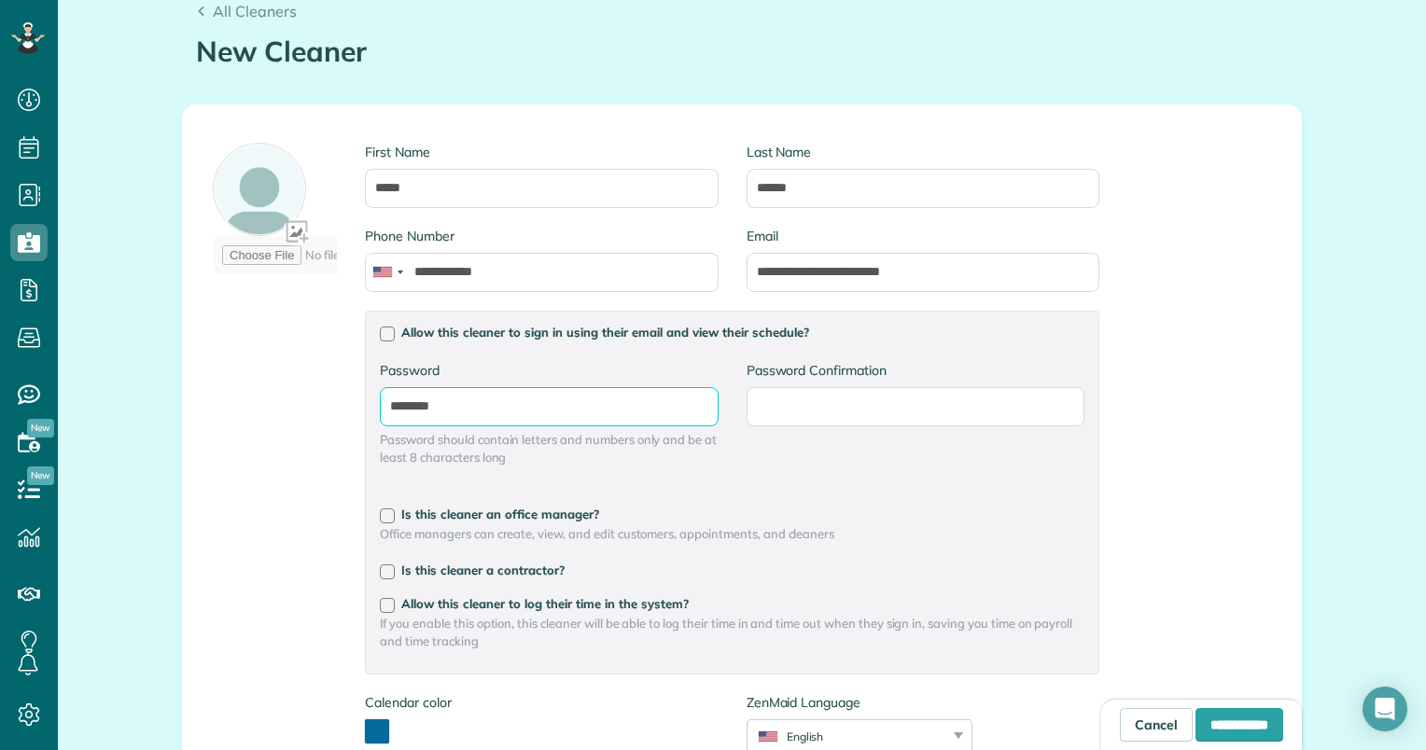  What do you see at coordinates (732, 534) in the screenshot?
I see `span: Office managers can create, view, and edit customers, appointments, and cleaners` at bounding box center [732, 534].